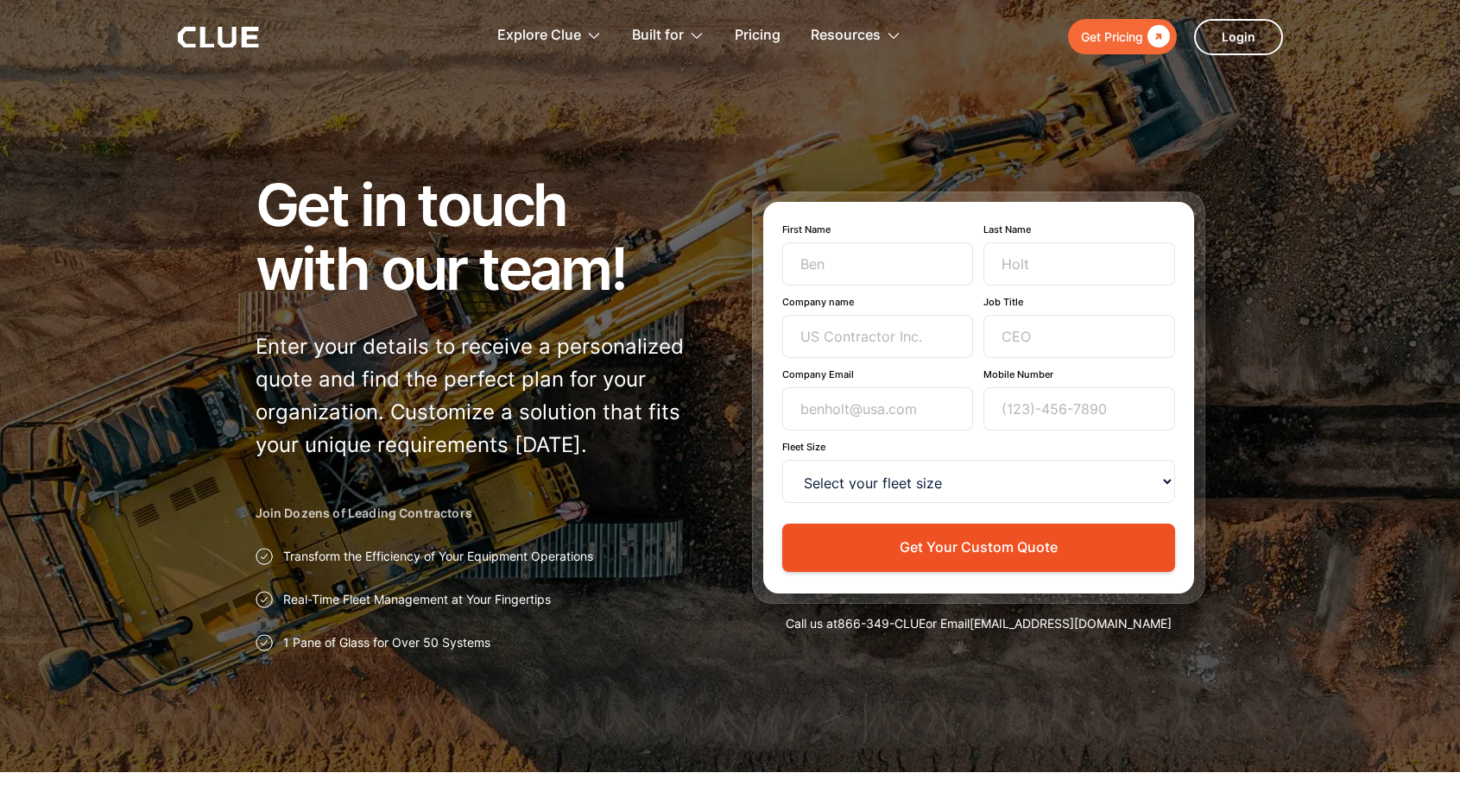 The height and width of the screenshot is (804, 1460). What do you see at coordinates (539, 35) in the screenshot?
I see `div: Explore Clue` at bounding box center [539, 35].